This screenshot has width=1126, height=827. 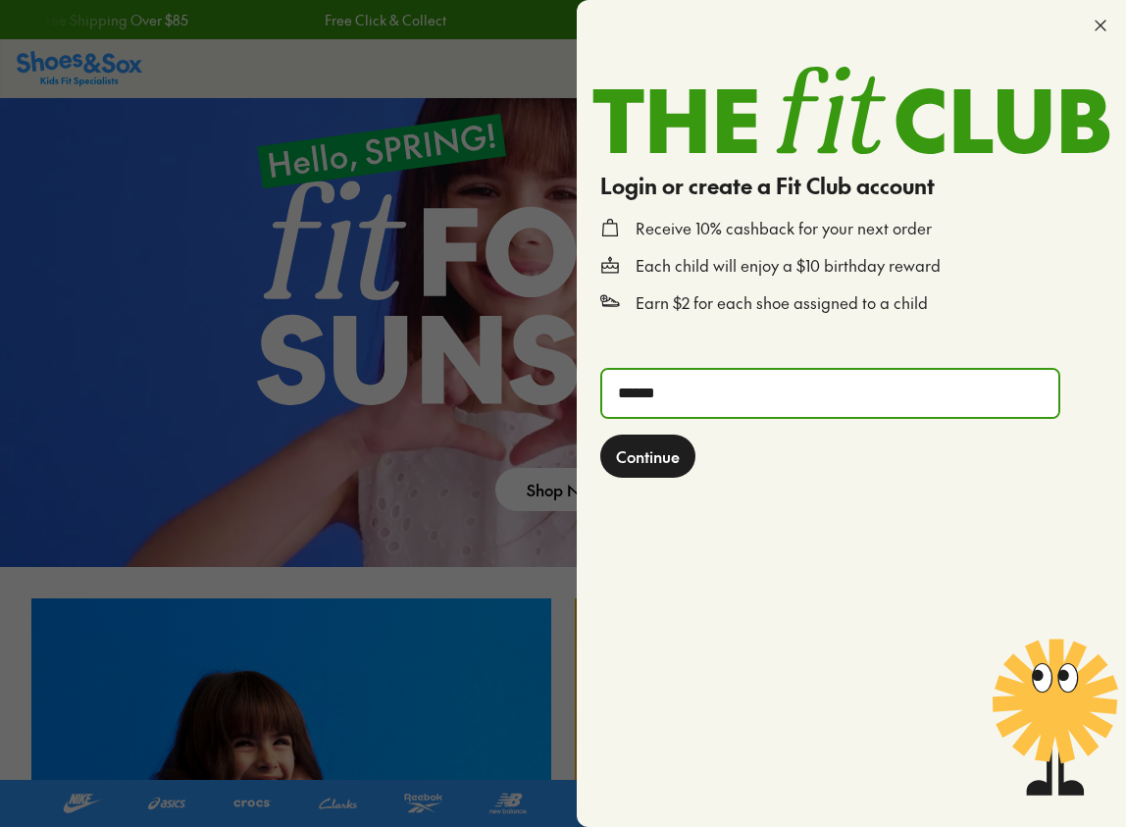 What do you see at coordinates (783, 228) in the screenshot?
I see `p: Receive 10% cashback for your next order` at bounding box center [783, 228].